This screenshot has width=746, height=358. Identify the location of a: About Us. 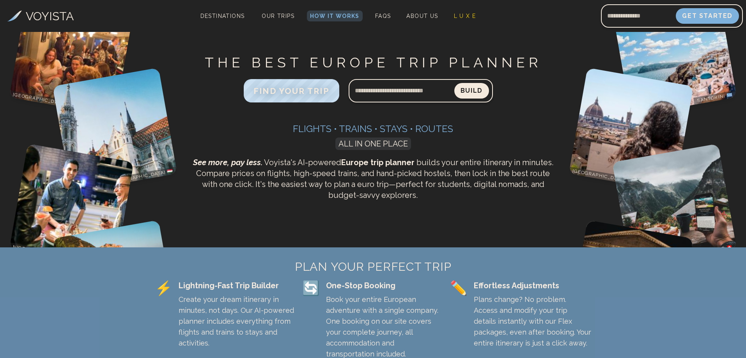
(422, 16).